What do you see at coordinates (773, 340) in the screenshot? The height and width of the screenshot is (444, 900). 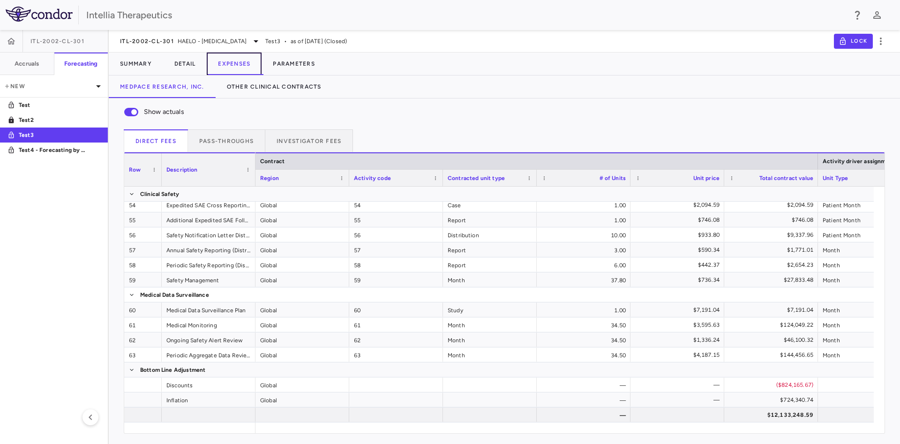 I see `div: $46,100.32` at bounding box center [773, 340].